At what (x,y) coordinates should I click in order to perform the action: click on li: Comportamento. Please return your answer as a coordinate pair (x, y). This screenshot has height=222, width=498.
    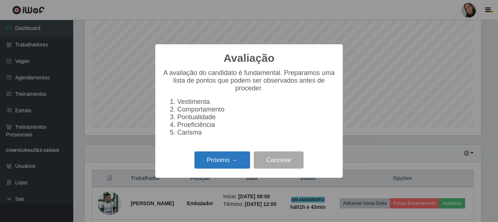
    Looking at the image, I should click on (256, 109).